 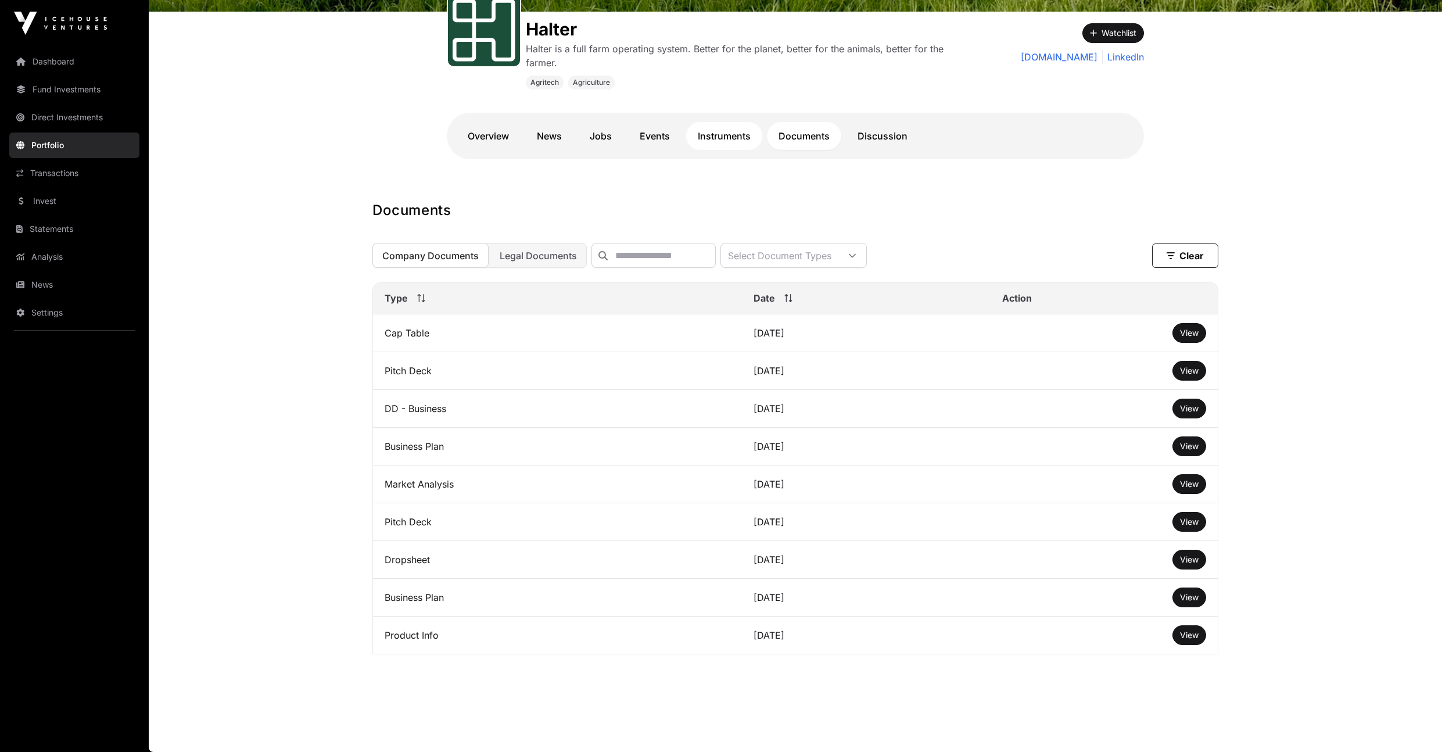 What do you see at coordinates (74, 117) in the screenshot?
I see `a: Direct Investments` at bounding box center [74, 117].